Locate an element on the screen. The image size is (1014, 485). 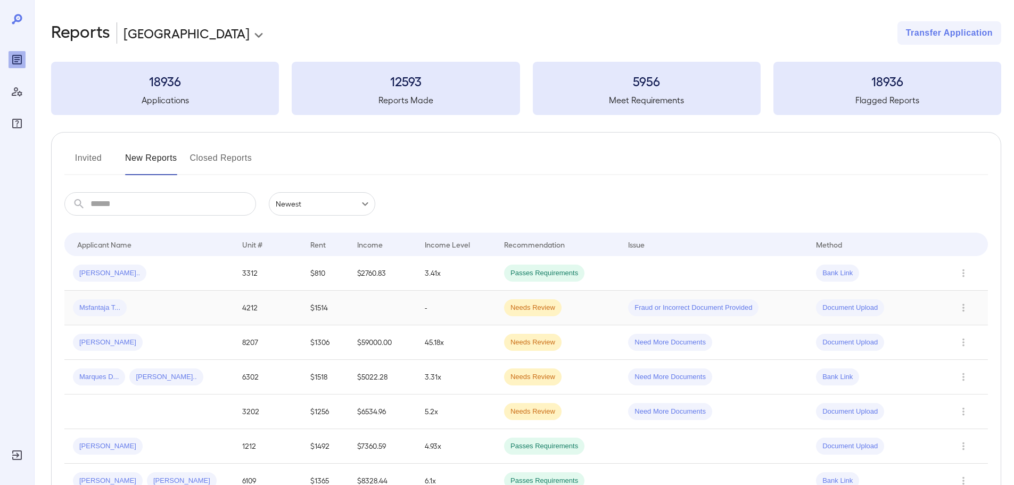
td: 8207 is located at coordinates (267, 342).